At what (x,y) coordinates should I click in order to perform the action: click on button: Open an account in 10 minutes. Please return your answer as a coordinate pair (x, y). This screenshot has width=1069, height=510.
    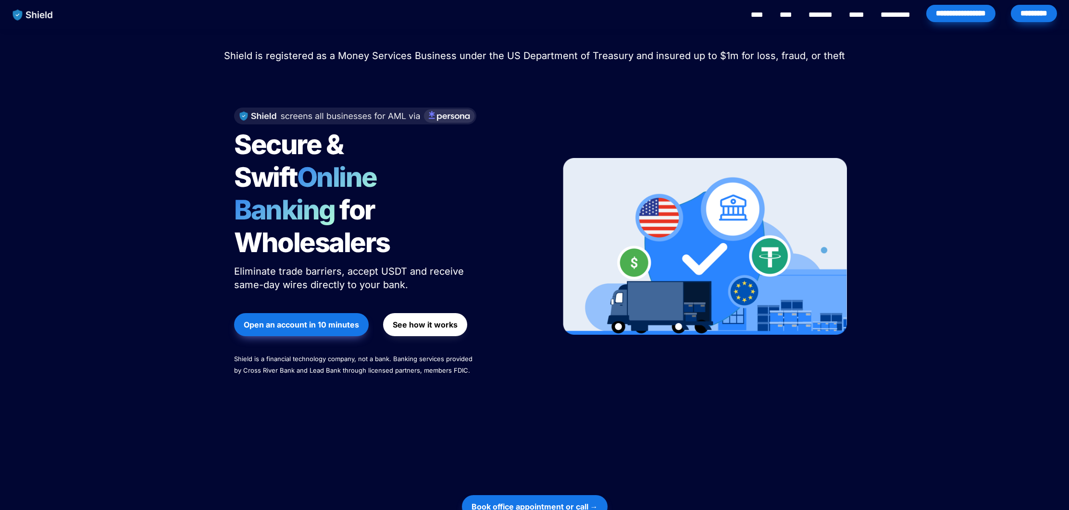
    Looking at the image, I should click on (301, 325).